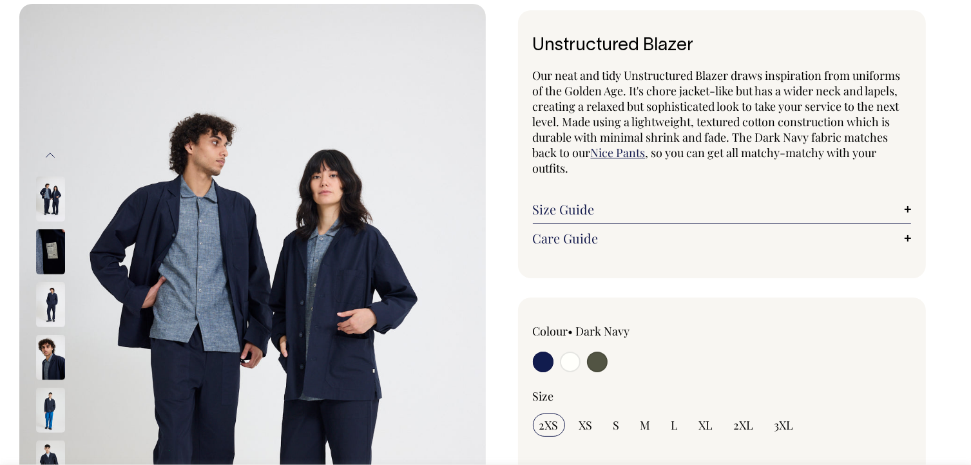  What do you see at coordinates (50, 155) in the screenshot?
I see `button: Previous` at bounding box center [50, 155].